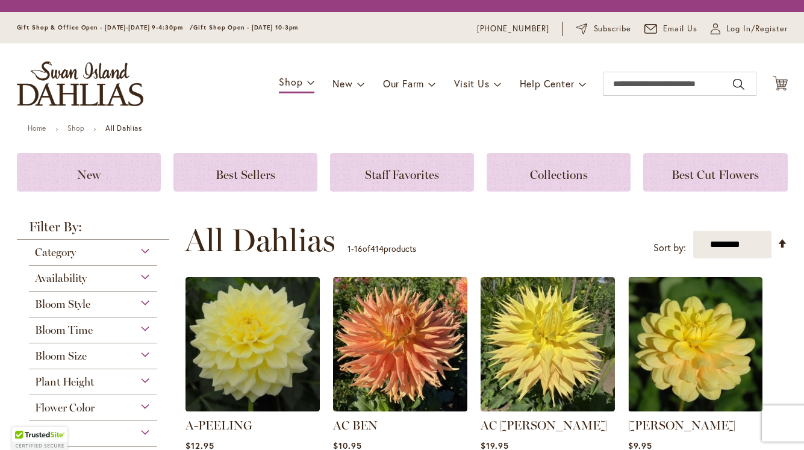 This screenshot has width=804, height=450. I want to click on span: Subscribe, so click(612, 29).